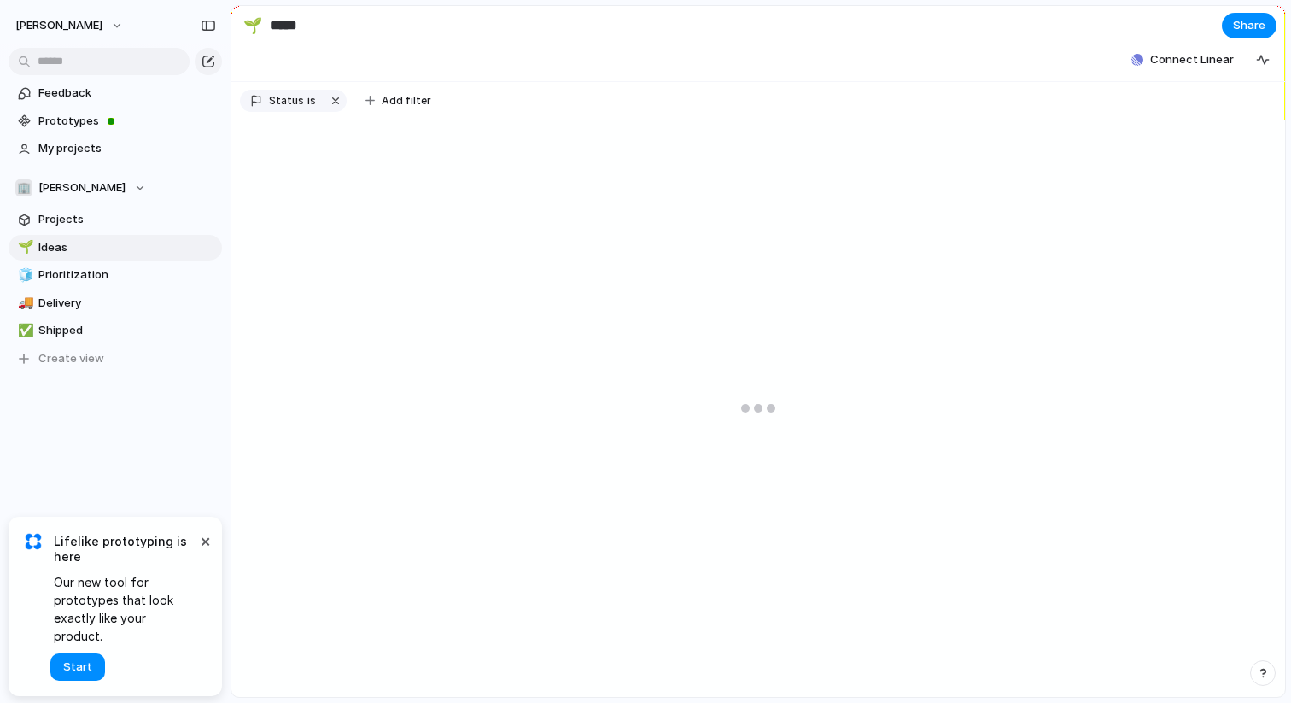 The width and height of the screenshot is (1291, 703). What do you see at coordinates (1250, 26) in the screenshot?
I see `button: Share` at bounding box center [1250, 26].